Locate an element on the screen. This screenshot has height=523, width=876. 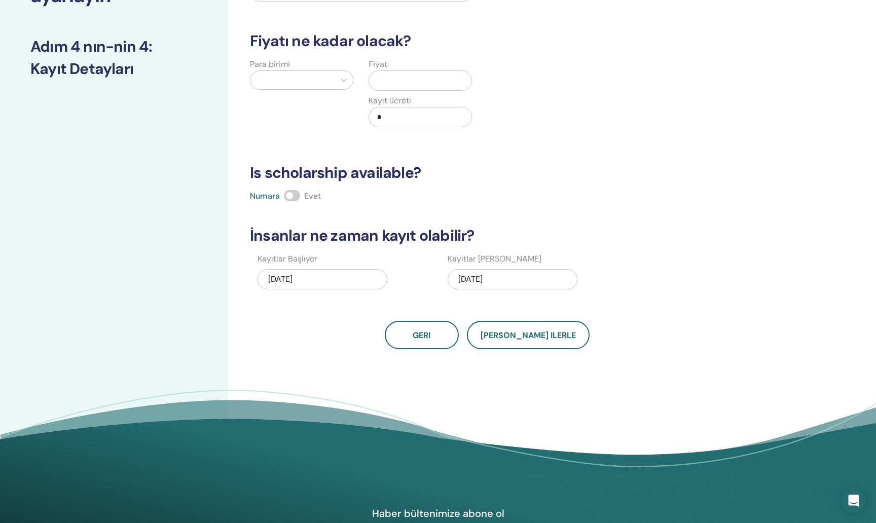
span: Evet is located at coordinates (312, 196).